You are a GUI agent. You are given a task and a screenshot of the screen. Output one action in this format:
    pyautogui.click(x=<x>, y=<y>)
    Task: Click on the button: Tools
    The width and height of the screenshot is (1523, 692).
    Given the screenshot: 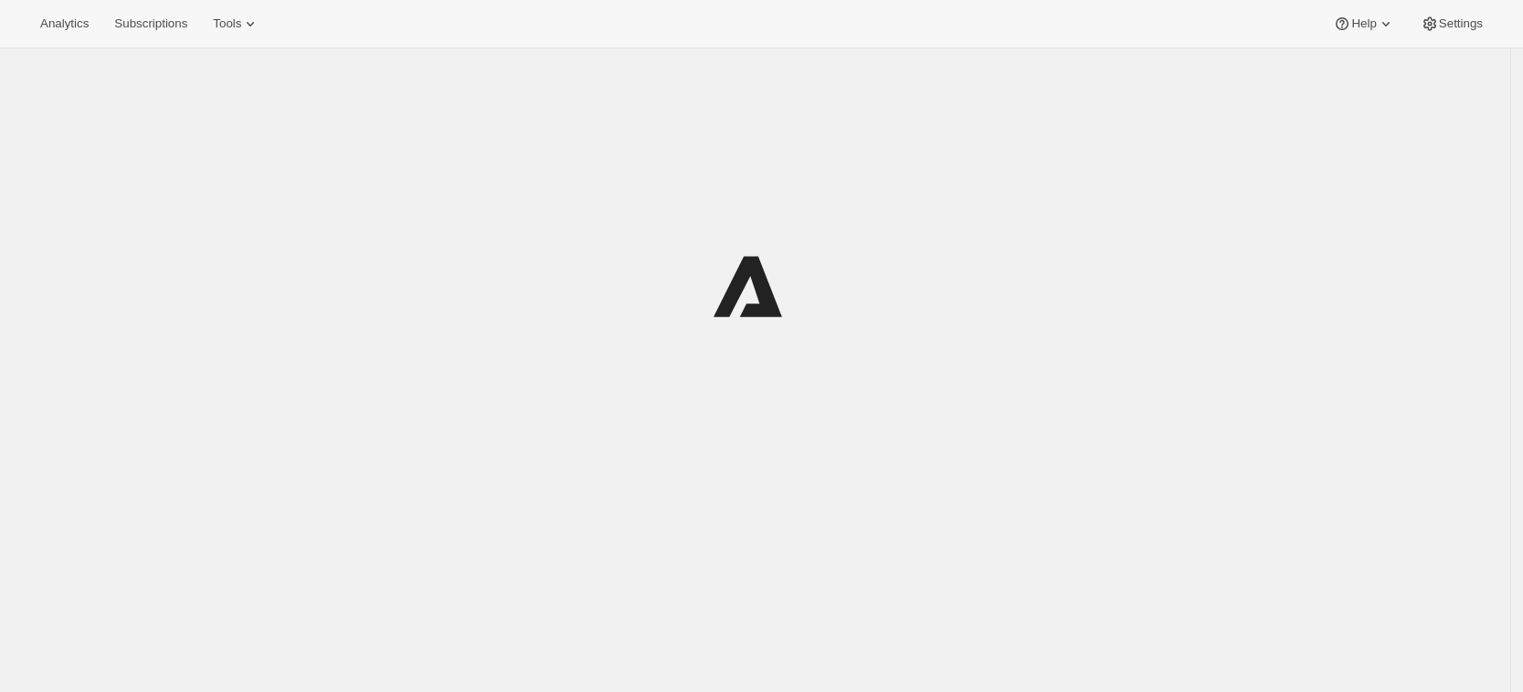 What is the action you would take?
    pyautogui.click(x=236, y=24)
    